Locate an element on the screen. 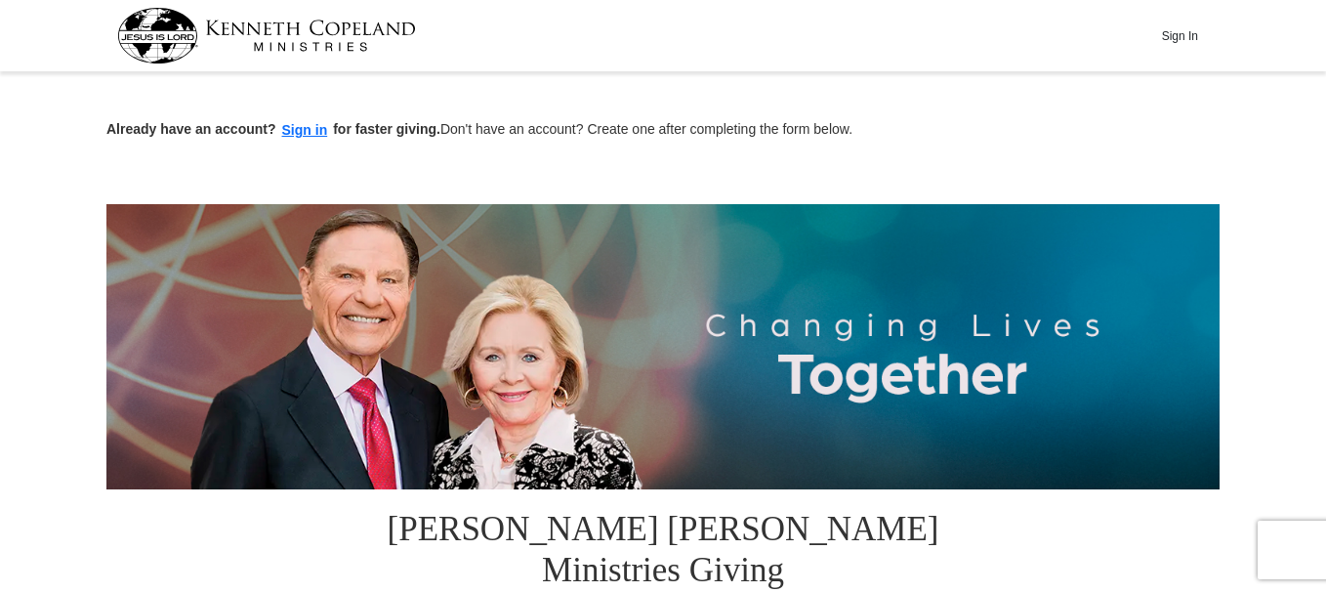  button: Sign In is located at coordinates (1179, 35).